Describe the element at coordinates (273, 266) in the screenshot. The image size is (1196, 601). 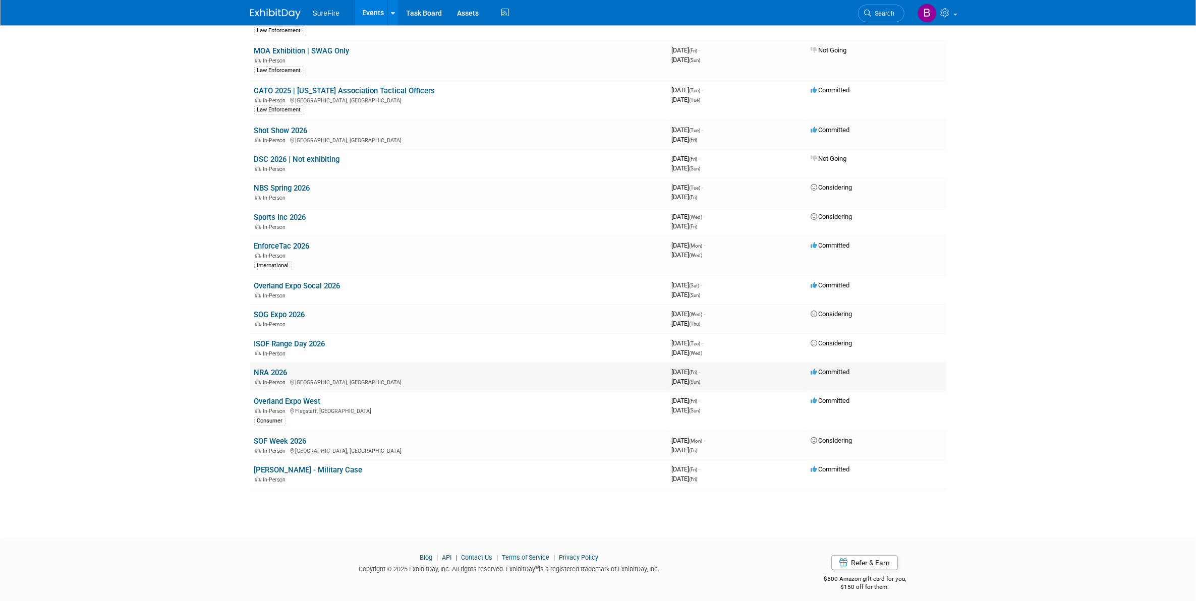
I see `div: International` at that location.